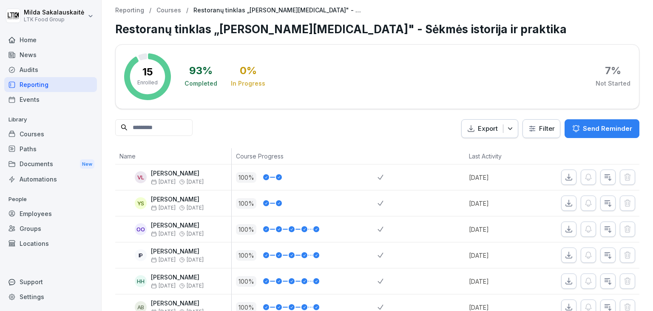 Image resolution: width=653 pixels, height=311 pixels. Describe the element at coordinates (141, 203) in the screenshot. I see `div: YS` at that location.